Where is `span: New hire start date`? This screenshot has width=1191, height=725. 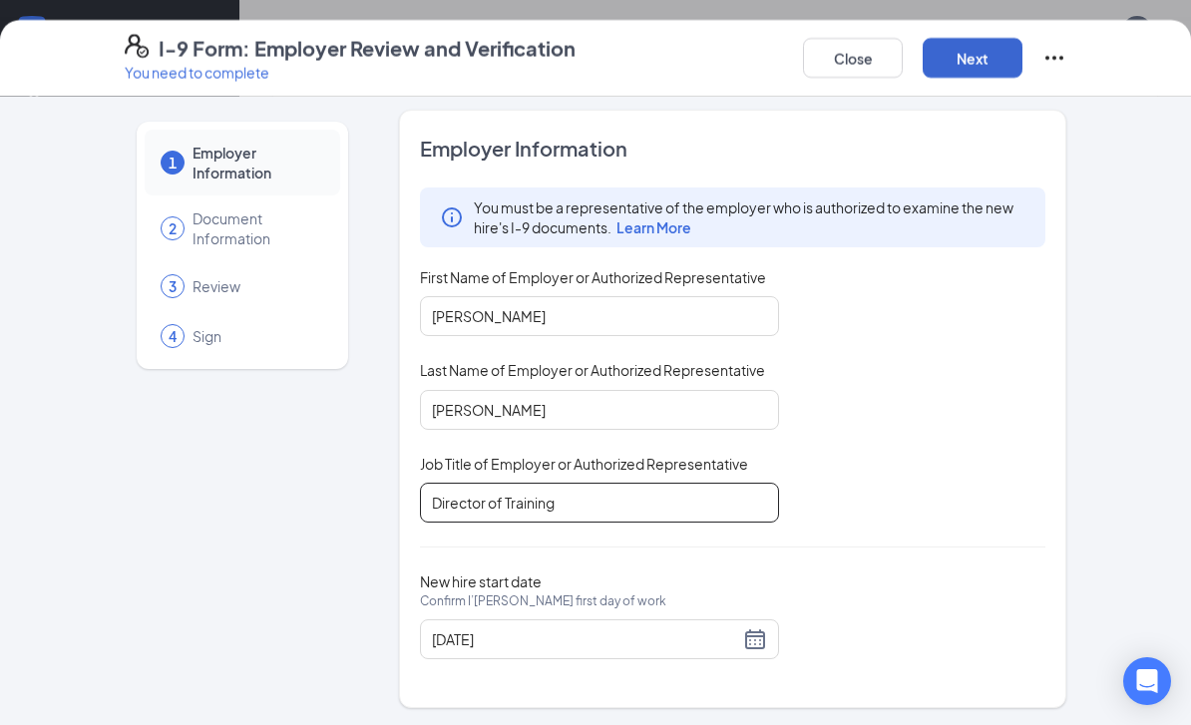 span: New hire start date is located at coordinates (543, 601).